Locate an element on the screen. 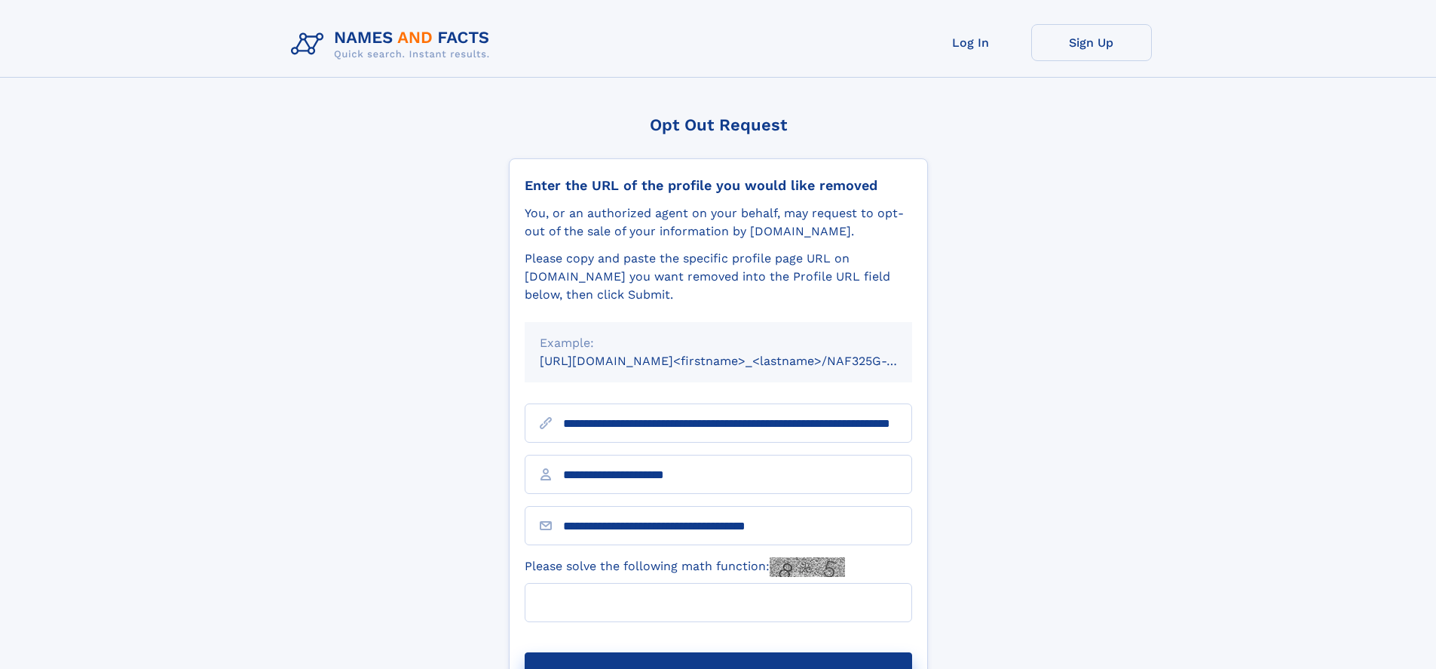 This screenshot has width=1436, height=669. div: You, or an authorized agent on your behalf, may request to opt-out of the sale of your informatio... is located at coordinates (718, 222).